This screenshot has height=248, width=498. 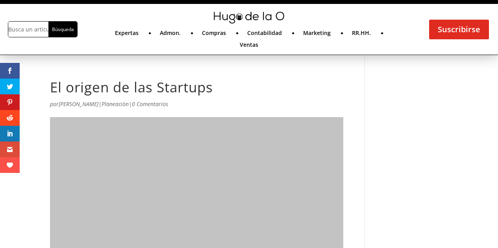 What do you see at coordinates (249, 21) in the screenshot?
I see `a: mini-hugo-de-la-o-logo` at bounding box center [249, 21].